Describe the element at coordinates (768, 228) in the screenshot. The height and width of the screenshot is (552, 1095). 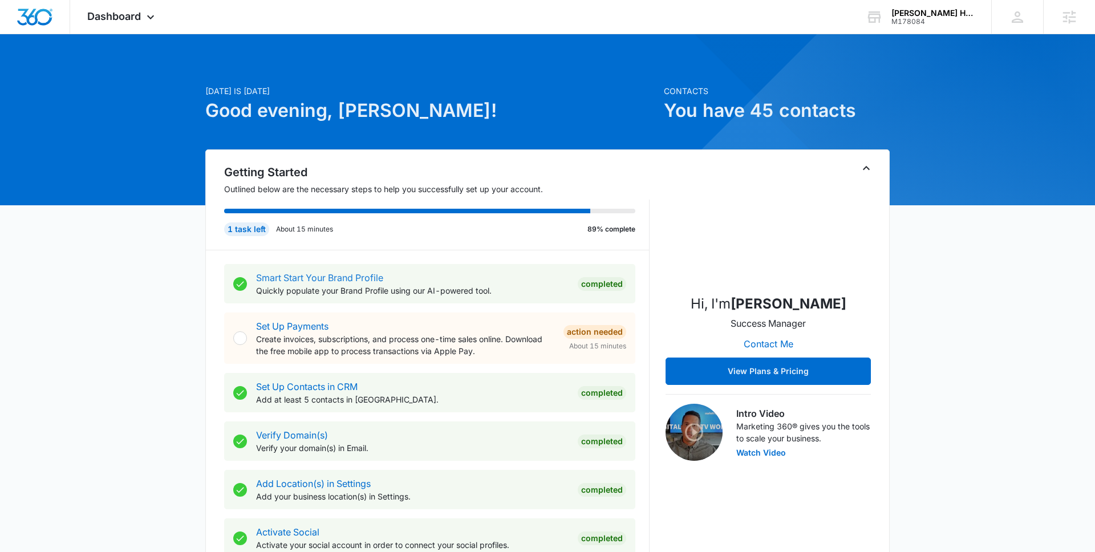
I see `img: Jenna Freeman` at that location.